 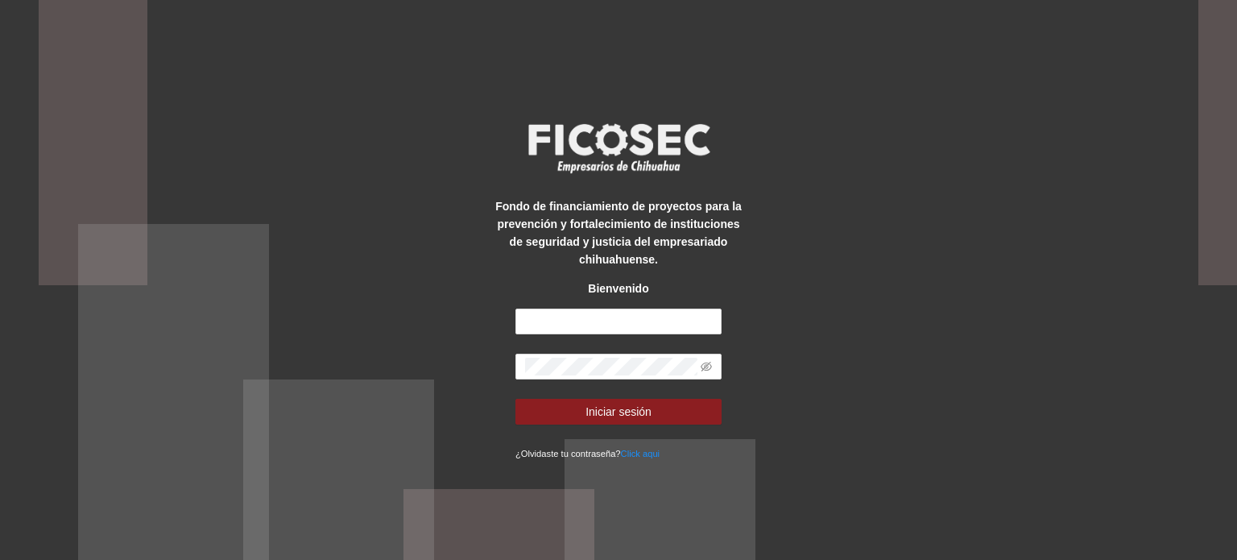 What do you see at coordinates (618, 288) in the screenshot?
I see `strong: Bienvenido` at bounding box center [618, 288].